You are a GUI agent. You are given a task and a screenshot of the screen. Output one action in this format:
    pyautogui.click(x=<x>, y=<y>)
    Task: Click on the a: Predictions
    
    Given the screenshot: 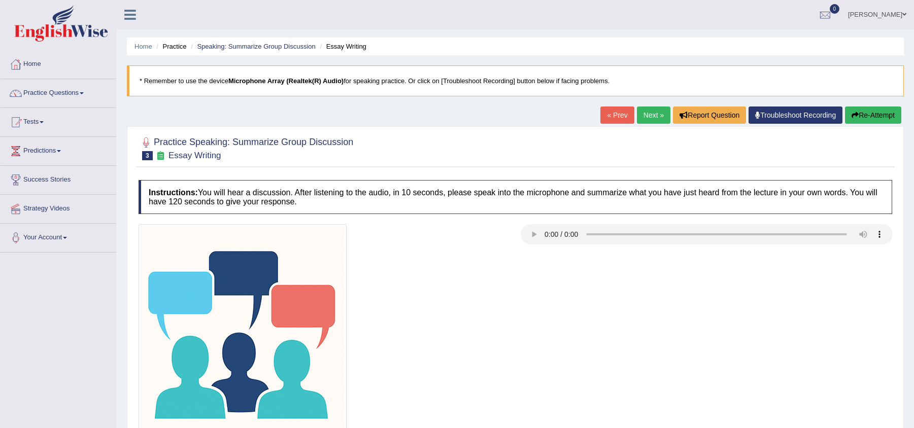 What is the action you would take?
    pyautogui.click(x=58, y=150)
    